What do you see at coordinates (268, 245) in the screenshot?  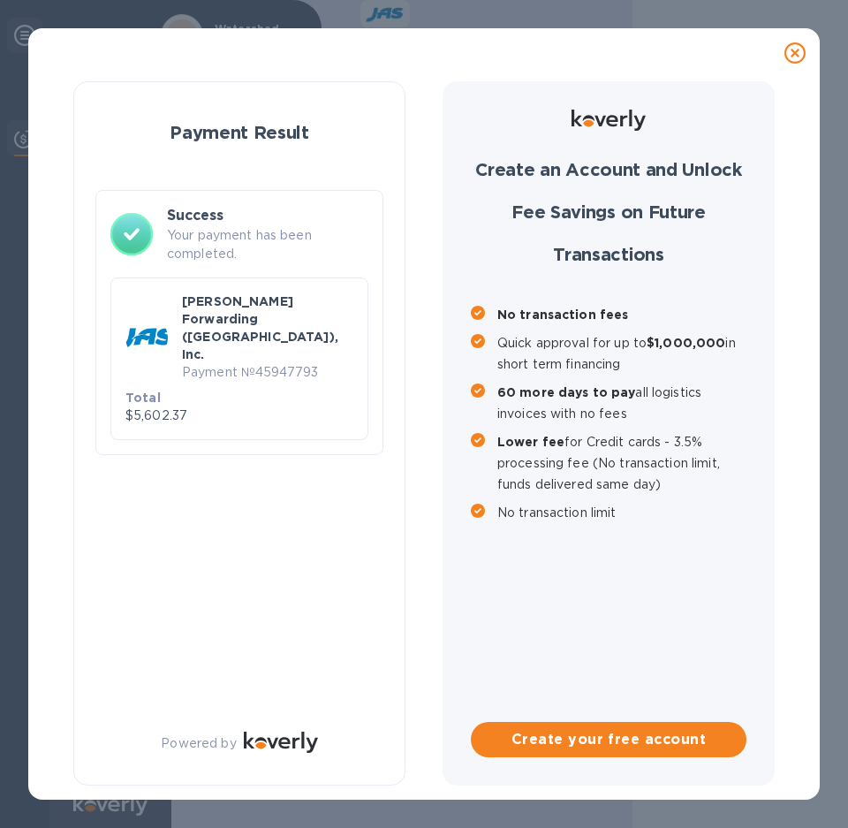 I see `p: Your payment has been completed.` at bounding box center [268, 245].